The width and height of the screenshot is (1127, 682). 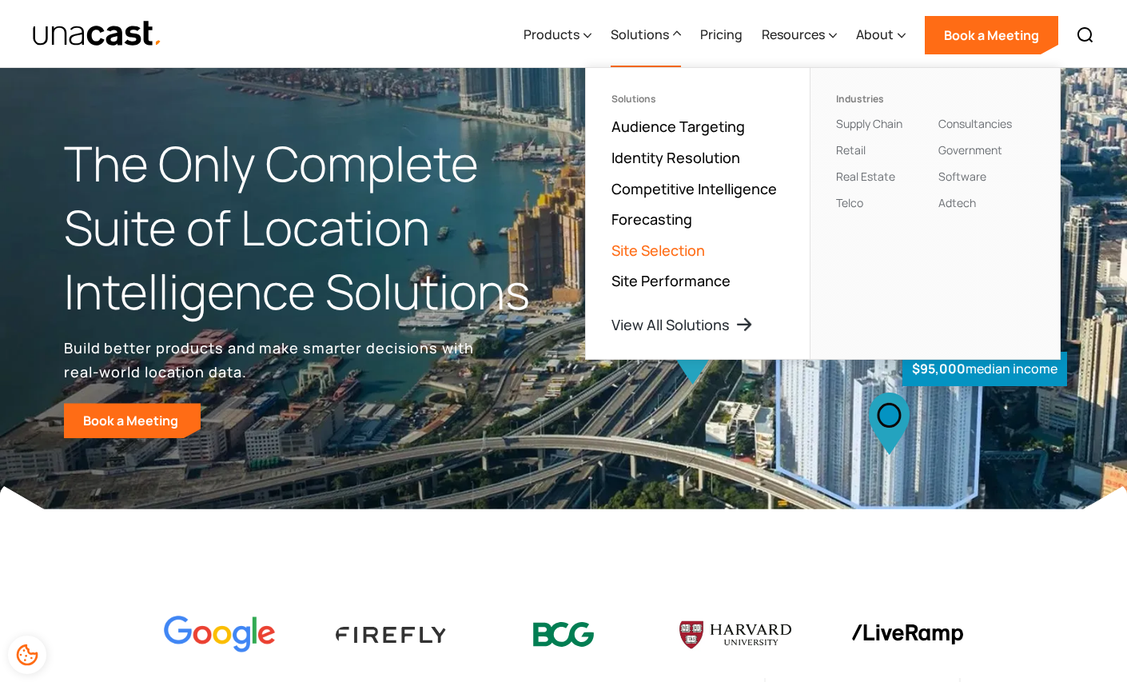 What do you see at coordinates (970, 149) in the screenshot?
I see `a: Government` at bounding box center [970, 149].